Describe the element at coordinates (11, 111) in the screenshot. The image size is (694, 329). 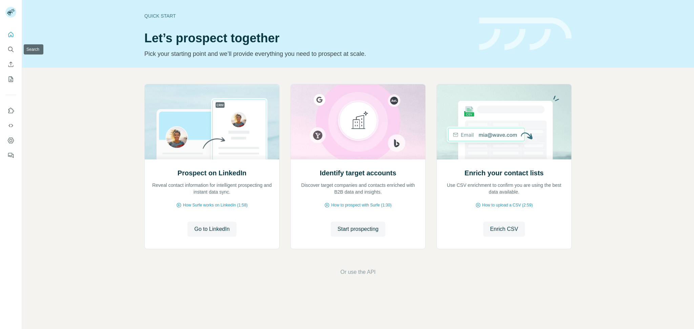
I see `button: Use Surfe on LinkedIn` at that location.